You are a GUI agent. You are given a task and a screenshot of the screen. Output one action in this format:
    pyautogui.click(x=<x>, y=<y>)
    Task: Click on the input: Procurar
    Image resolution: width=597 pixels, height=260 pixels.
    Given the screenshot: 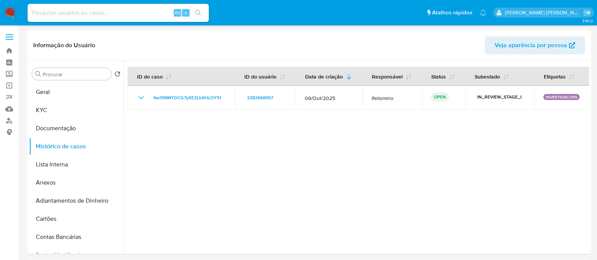 What is the action you would take?
    pyautogui.click(x=76, y=74)
    